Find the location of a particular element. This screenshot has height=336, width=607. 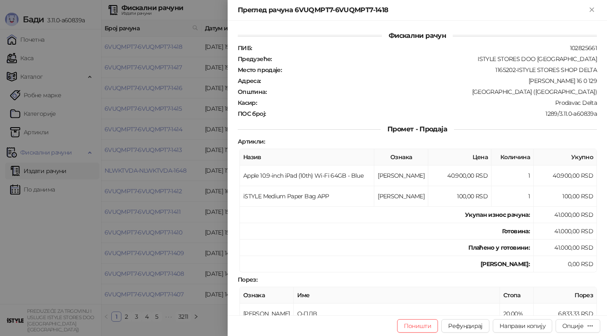

td: 6.833,33 RSD is located at coordinates (565, 314).